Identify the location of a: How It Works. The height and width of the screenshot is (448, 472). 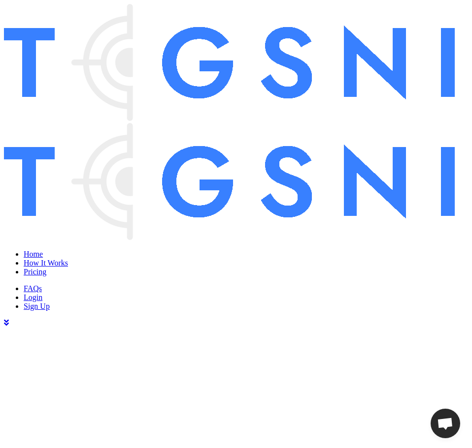
(246, 263).